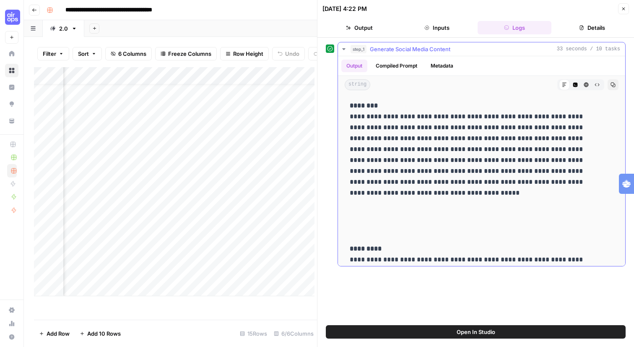 Image resolution: width=634 pixels, height=347 pixels. Describe the element at coordinates (292, 54) in the screenshot. I see `span: Undo` at that location.